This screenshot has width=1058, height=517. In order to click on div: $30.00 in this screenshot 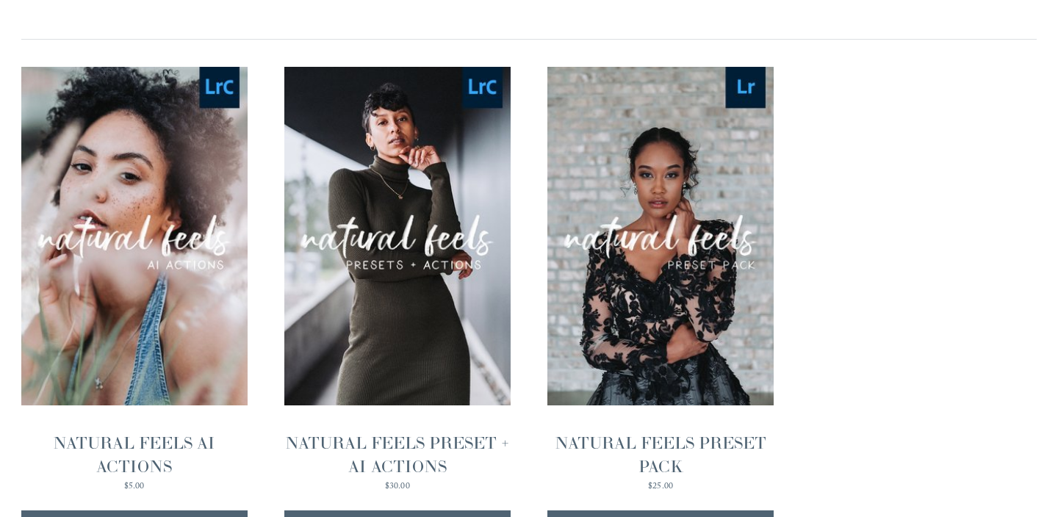, I will do `click(397, 487)`.